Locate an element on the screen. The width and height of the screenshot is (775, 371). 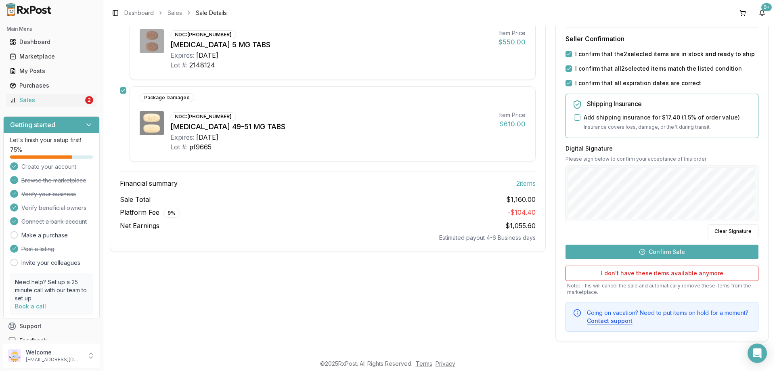
span: Sale Details is located at coordinates (211, 13).